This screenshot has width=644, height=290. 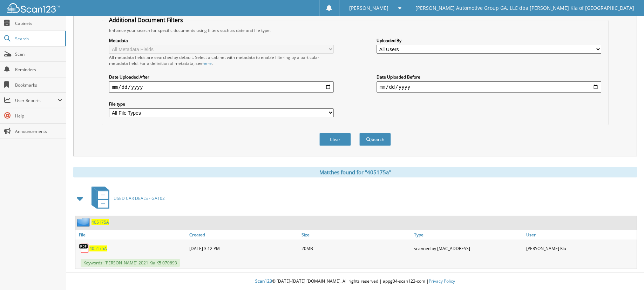 I want to click on div: All metadata fields are searched by default. Select a cabinet with metadata to enable filtering b..., so click(x=221, y=60).